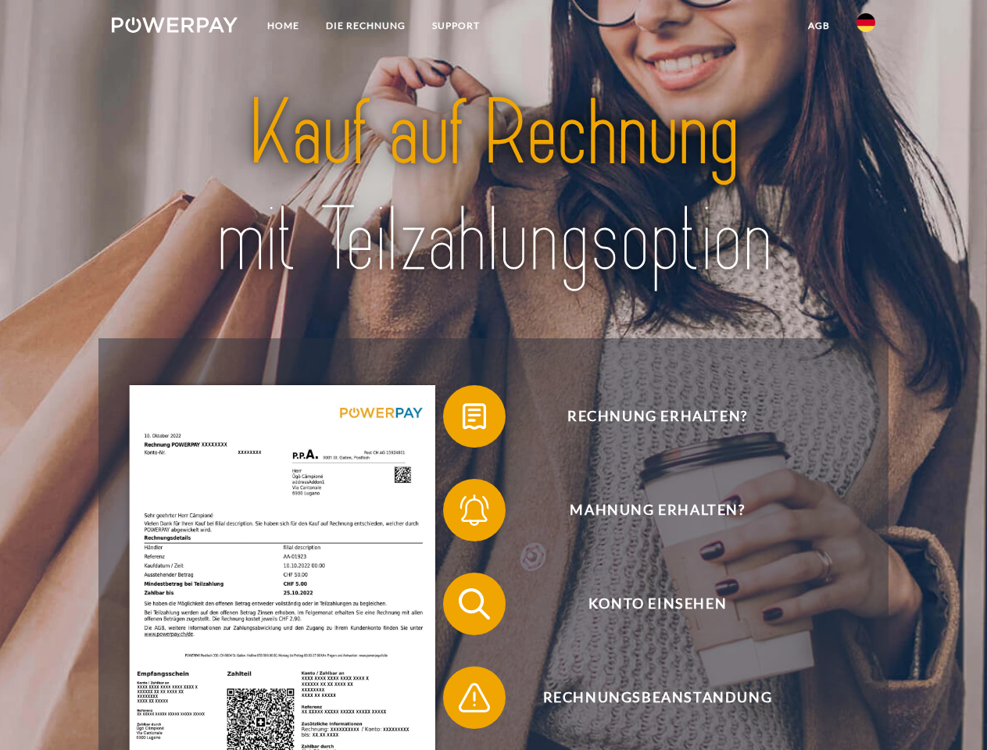 This screenshot has width=987, height=750. Describe the element at coordinates (493, 187) in the screenshot. I see `img: title-powerpay_de.svg` at that location.